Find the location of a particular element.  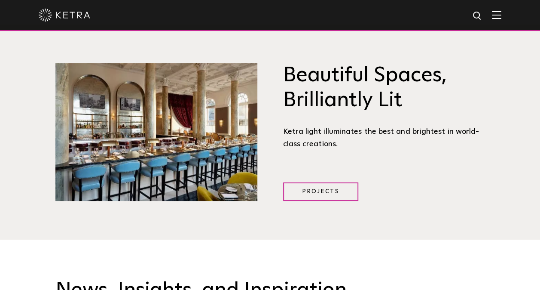

a: Projects is located at coordinates (321, 191).